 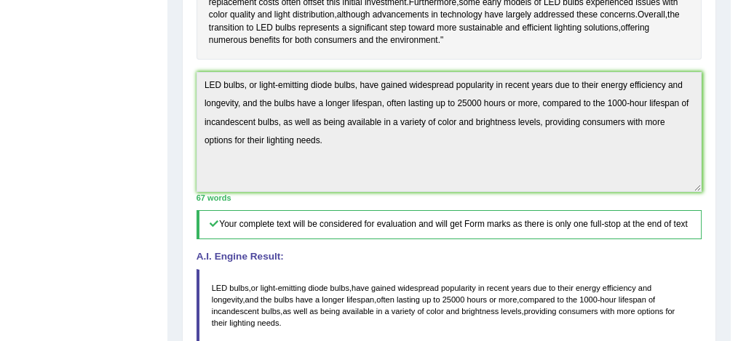 I want to click on span: 1000, so click(x=588, y=300).